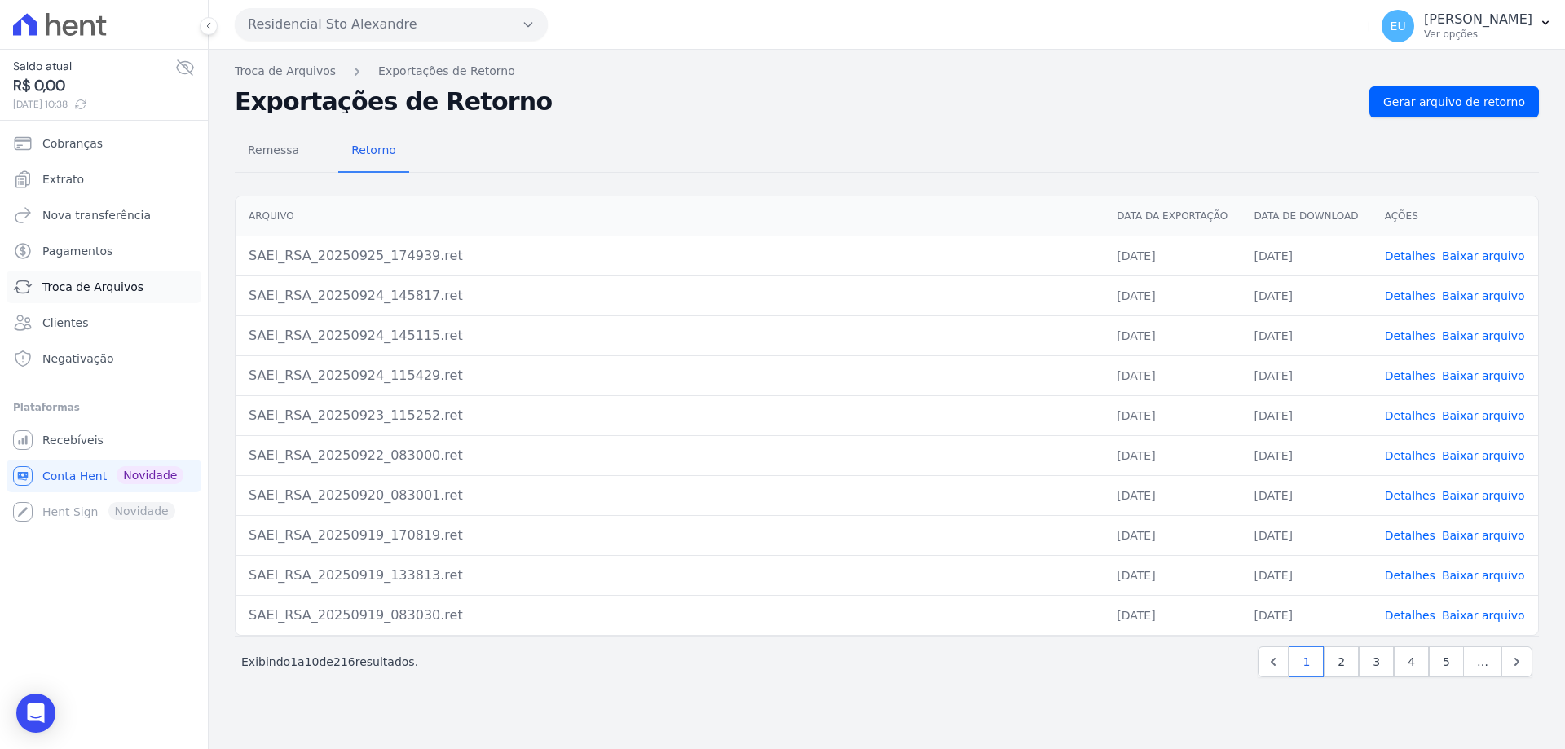 The image size is (1565, 749). I want to click on a: Clientes, so click(104, 323).